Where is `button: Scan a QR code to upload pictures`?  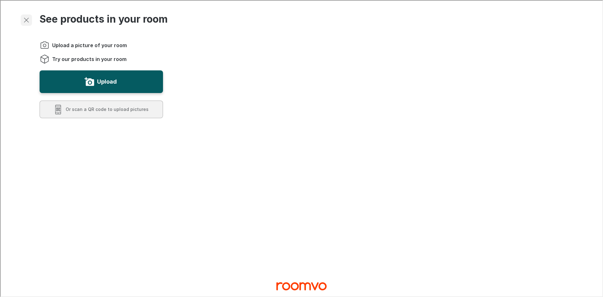 button: Scan a QR code to upload pictures is located at coordinates (101, 109).